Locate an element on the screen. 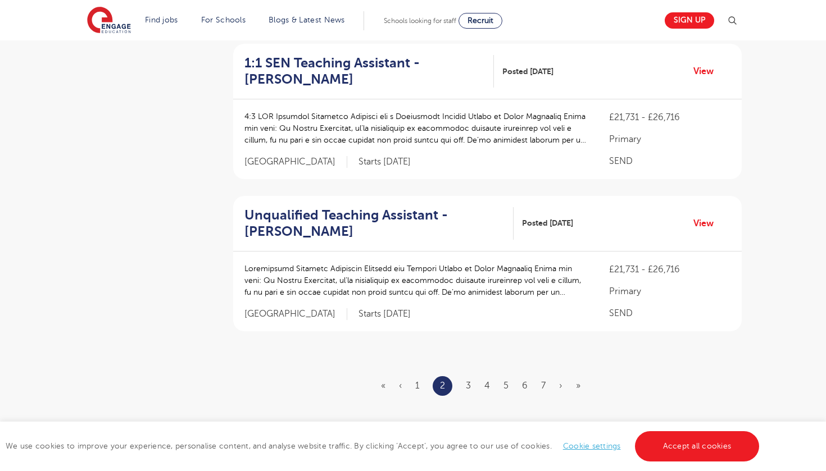 Image resolution: width=826 pixels, height=471 pixels. a: 2 is located at coordinates (442, 386).